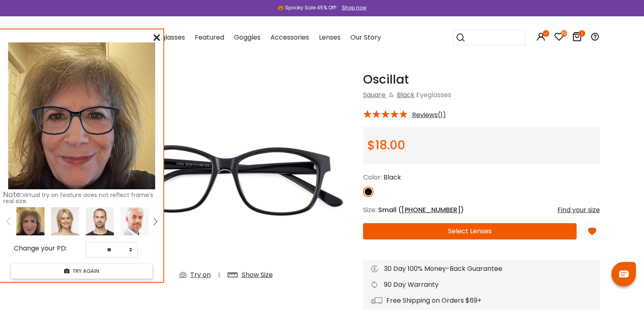  What do you see at coordinates (429, 115) in the screenshot?
I see `span: Reviews(1)` at bounding box center [429, 115].